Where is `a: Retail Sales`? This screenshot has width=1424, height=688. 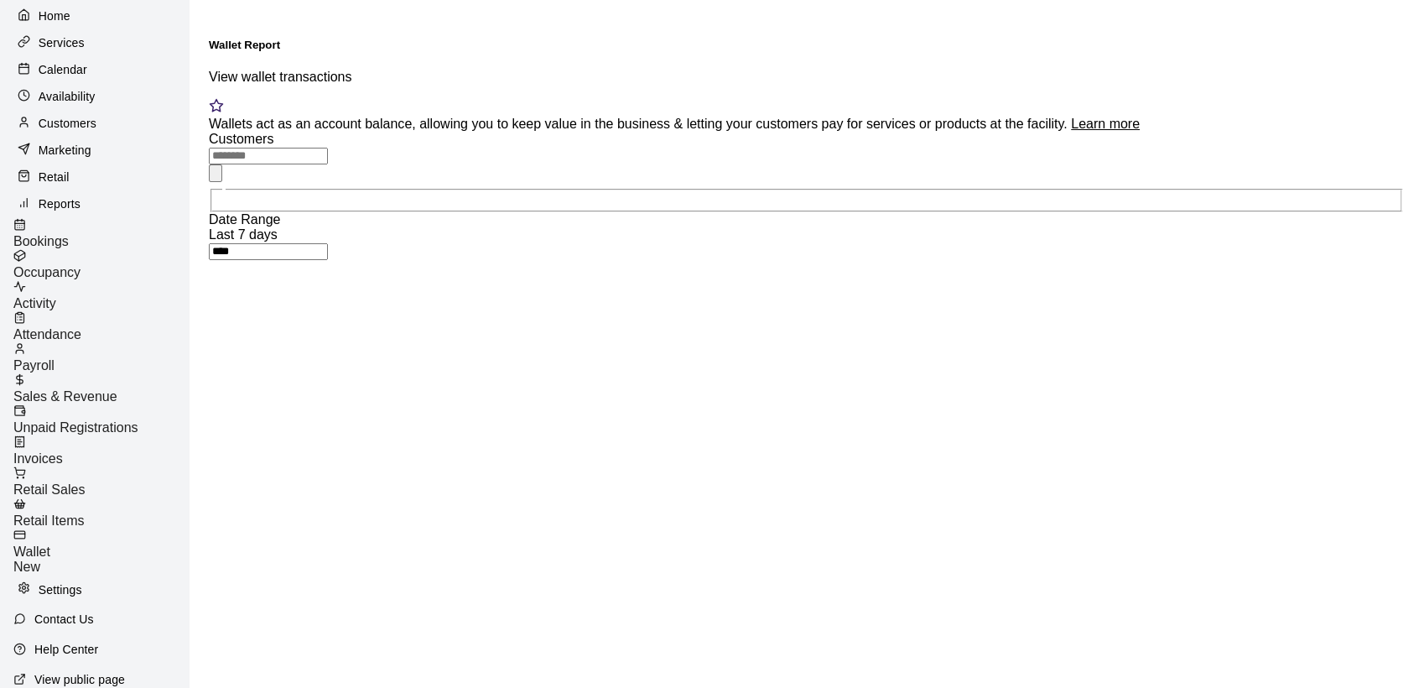 a: Retail Sales is located at coordinates (101, 481).